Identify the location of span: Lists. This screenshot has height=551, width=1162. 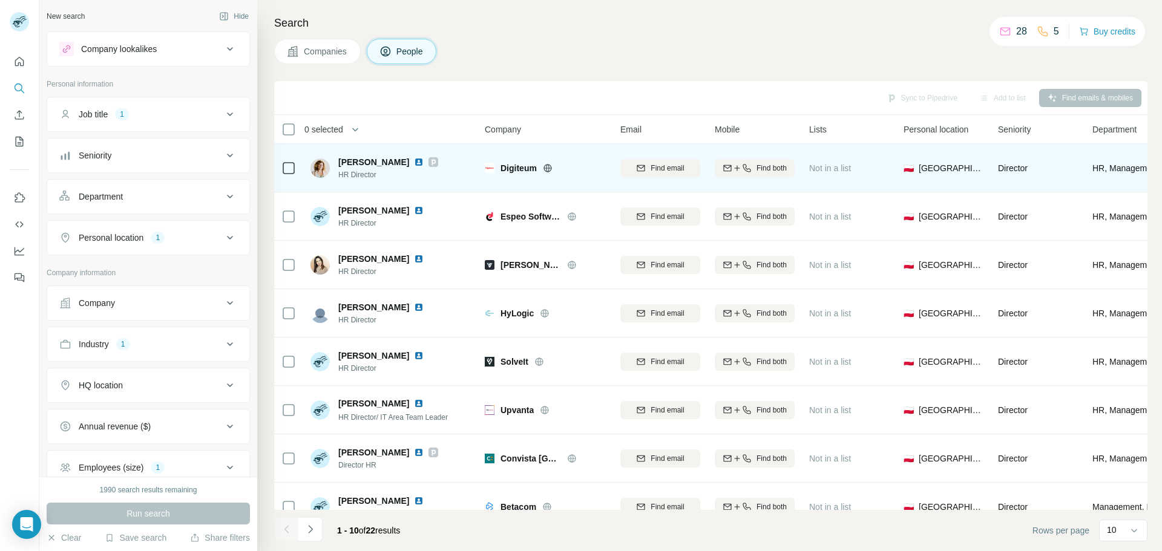
(818, 130).